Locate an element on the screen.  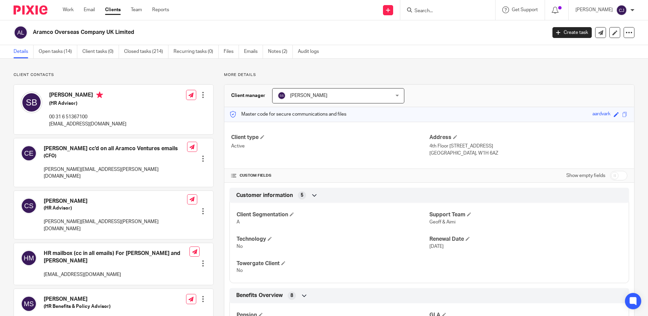
h2: Aramco Overseas Company UK Limited is located at coordinates (237, 32).